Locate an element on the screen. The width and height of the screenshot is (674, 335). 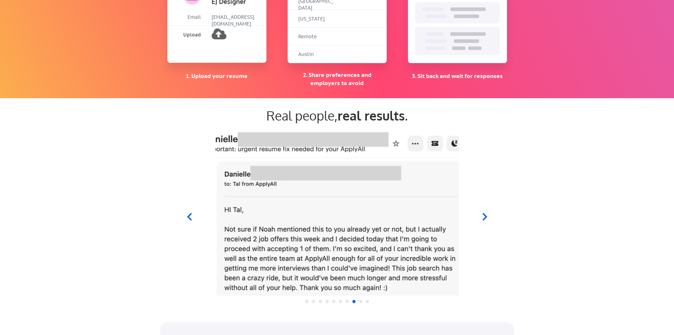
div: Austin is located at coordinates (316, 55).